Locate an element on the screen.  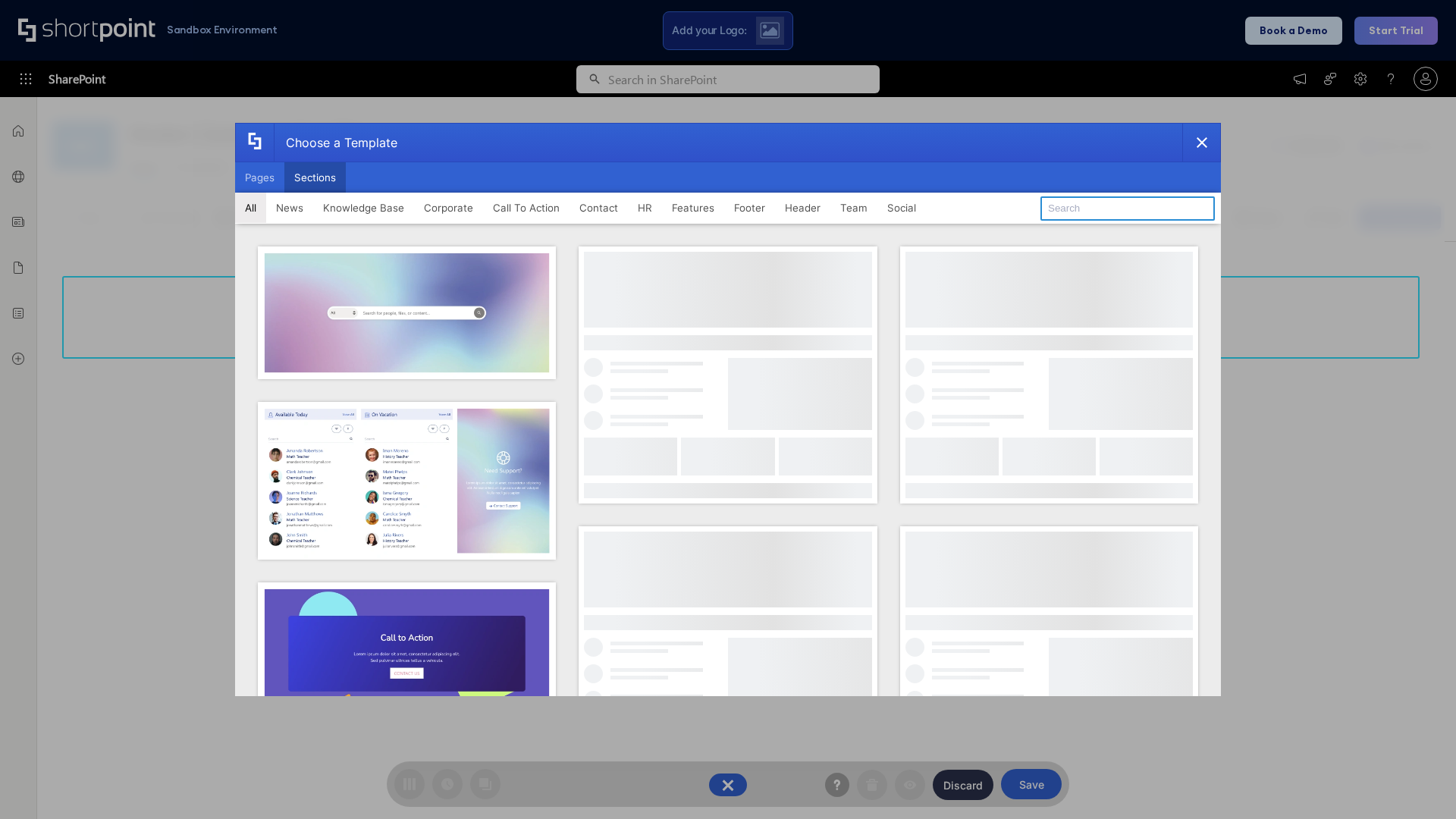
button: HR is located at coordinates (644, 208).